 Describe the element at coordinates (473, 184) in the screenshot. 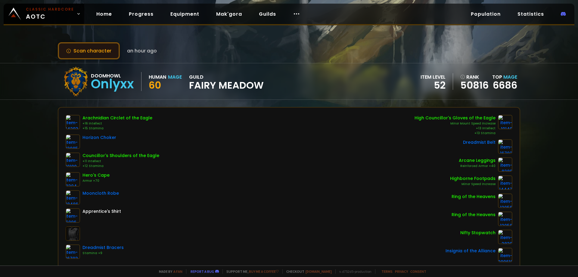

I see `div: Minor Speed Increase` at that location.